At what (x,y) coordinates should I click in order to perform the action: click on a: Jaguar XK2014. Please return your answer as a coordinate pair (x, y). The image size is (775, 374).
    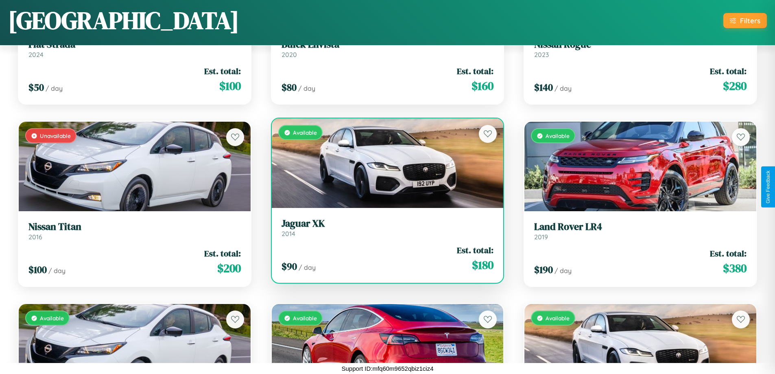
    Looking at the image, I should click on (387, 227).